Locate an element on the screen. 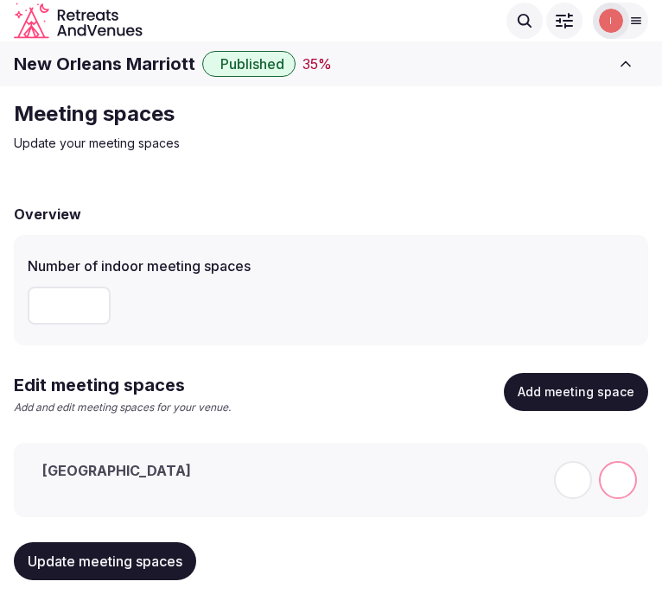 The height and width of the screenshot is (594, 662). h2: Edit meeting spaces is located at coordinates (122, 385).